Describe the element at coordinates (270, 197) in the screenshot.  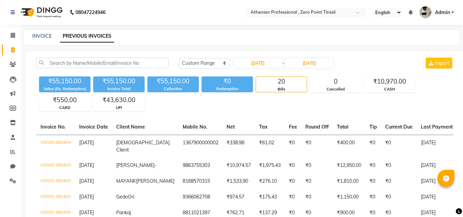
I see `td: ₹175.43` at that location.